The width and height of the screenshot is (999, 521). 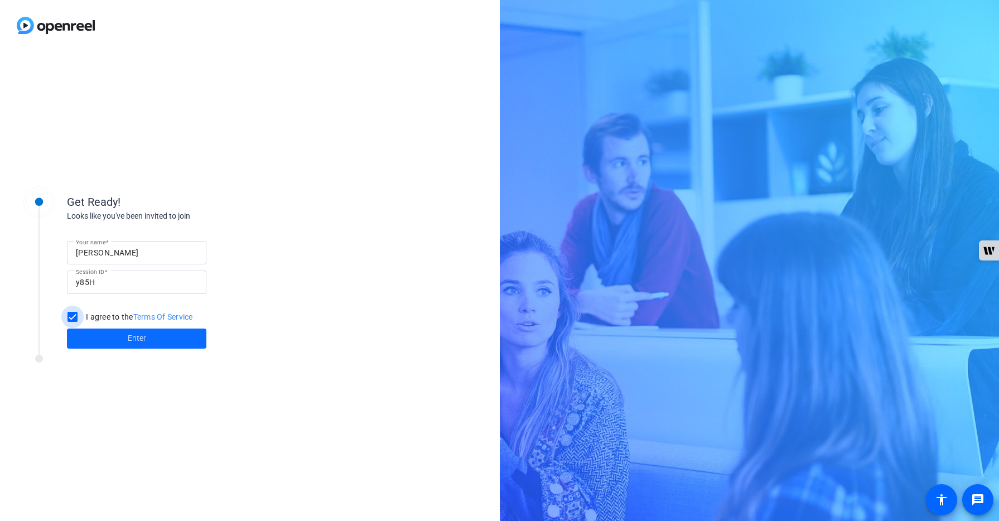 I want to click on mat-icon: accessibility, so click(x=941, y=500).